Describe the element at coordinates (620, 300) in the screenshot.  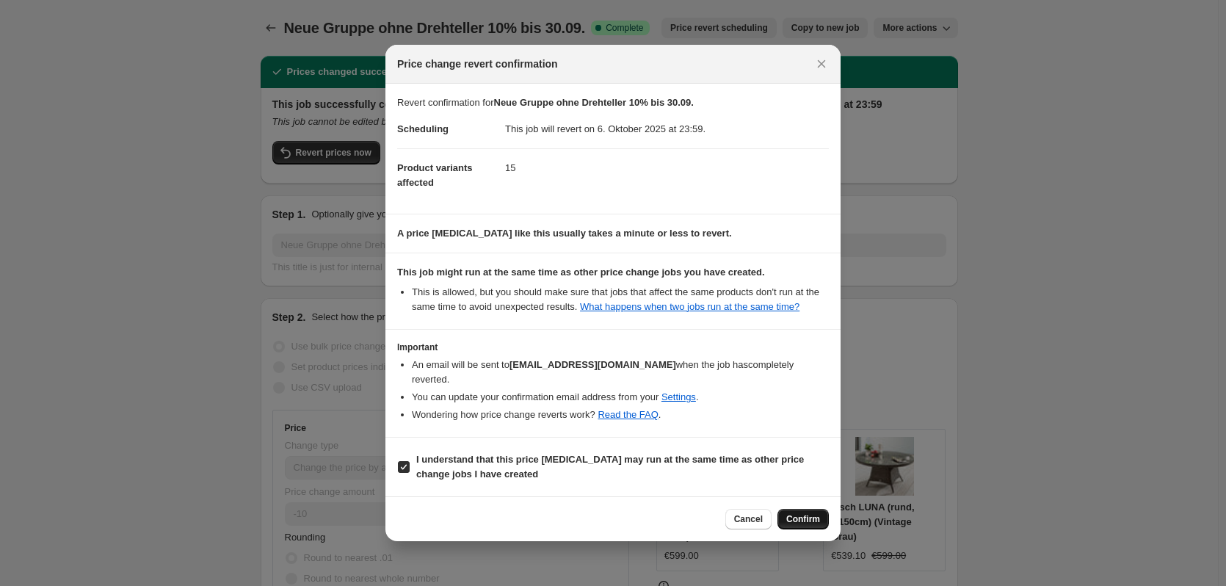
I see `li: This is allowed, but you should make sure that jobs that affect the same products don ' t run at ...` at that location.